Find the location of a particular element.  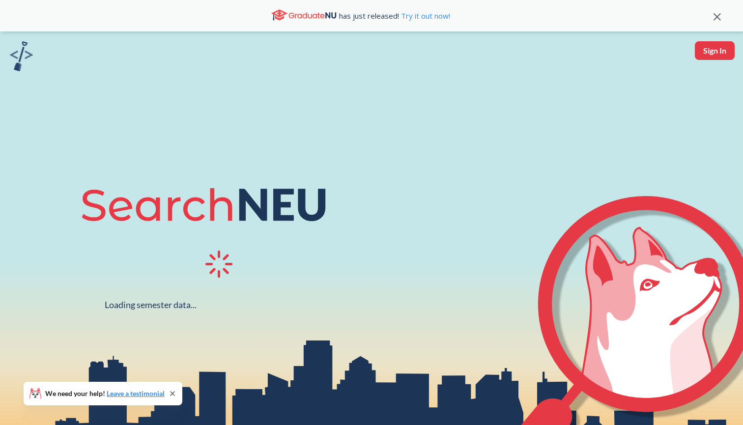

button: Sign In is located at coordinates (714, 51).